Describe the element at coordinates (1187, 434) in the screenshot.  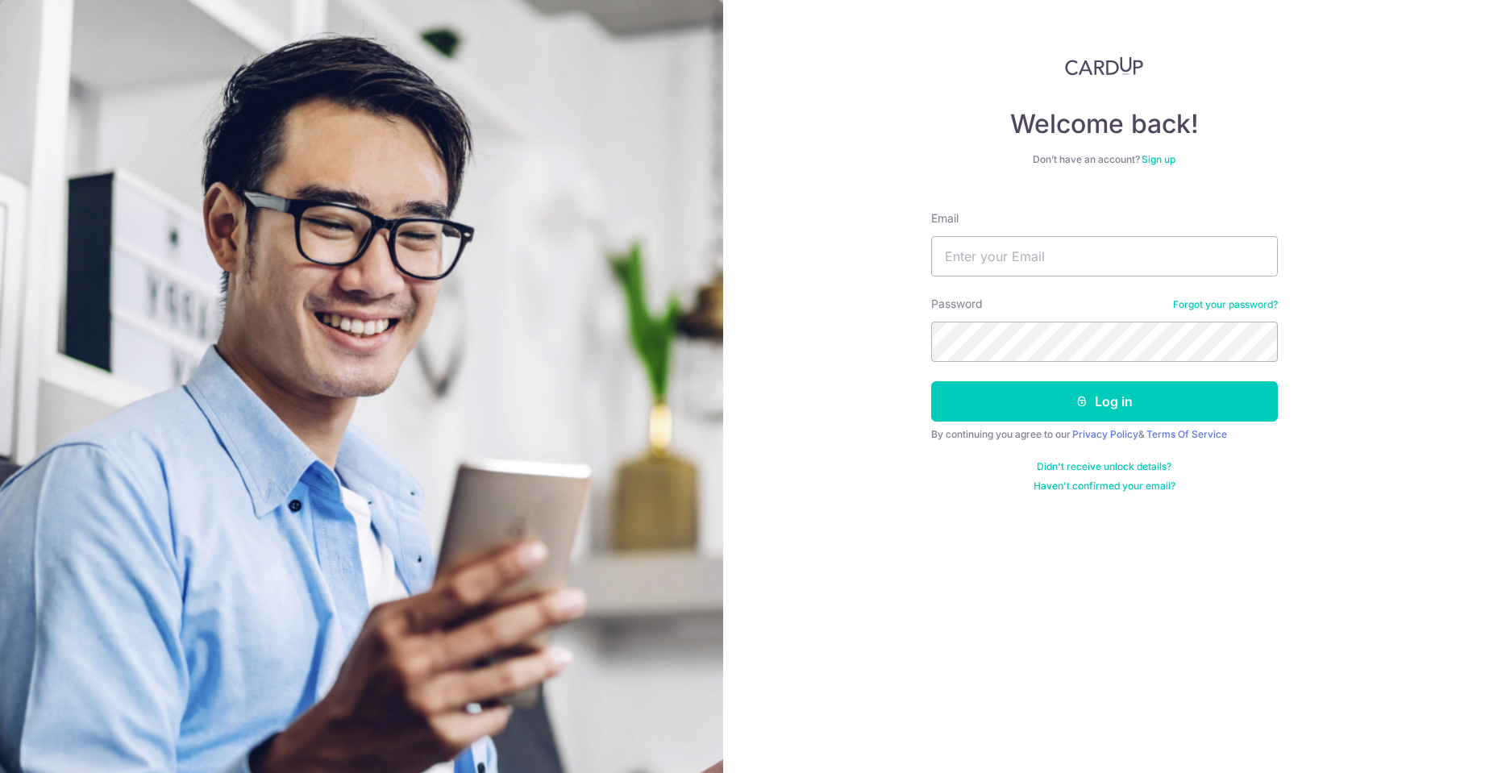
I see `a: Terms Of Service` at that location.